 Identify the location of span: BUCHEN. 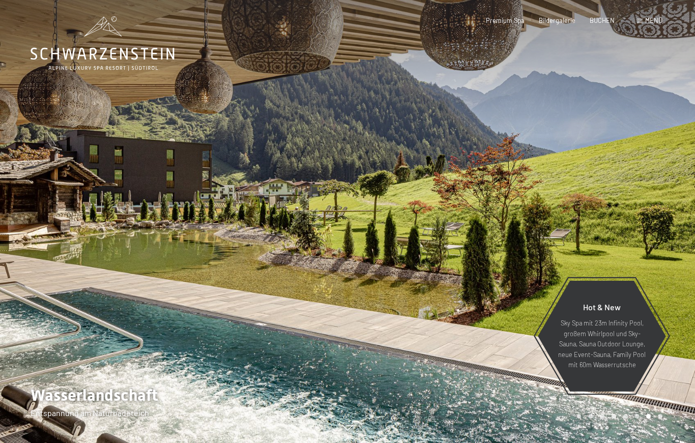
(602, 20).